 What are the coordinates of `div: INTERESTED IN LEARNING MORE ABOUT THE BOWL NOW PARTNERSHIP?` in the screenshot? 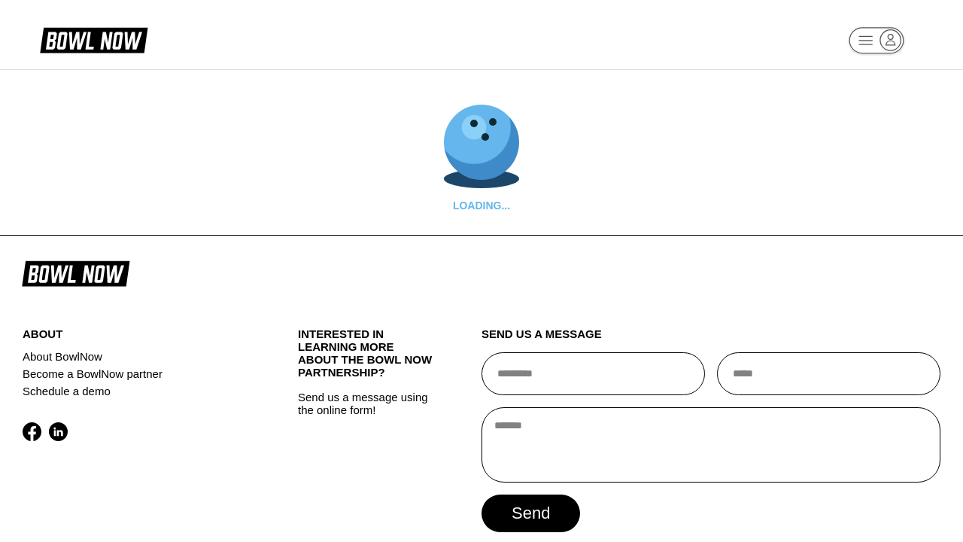 It's located at (366, 359).